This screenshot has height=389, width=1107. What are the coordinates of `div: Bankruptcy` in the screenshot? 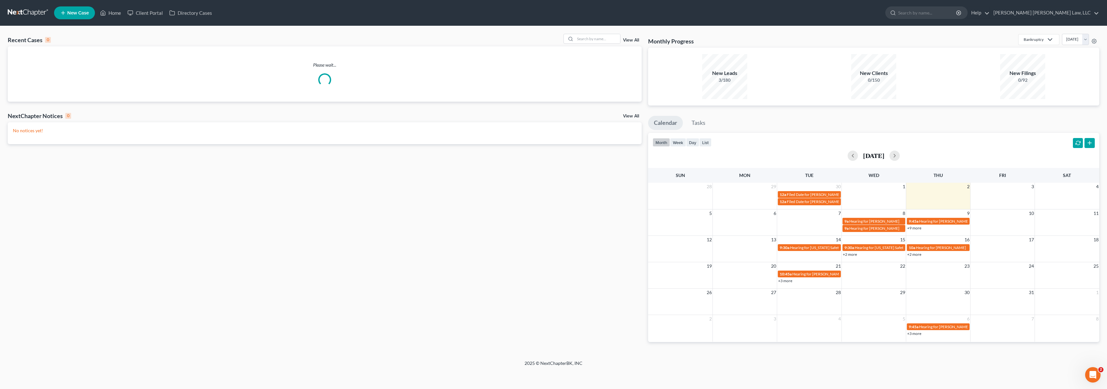 It's located at (1033, 39).